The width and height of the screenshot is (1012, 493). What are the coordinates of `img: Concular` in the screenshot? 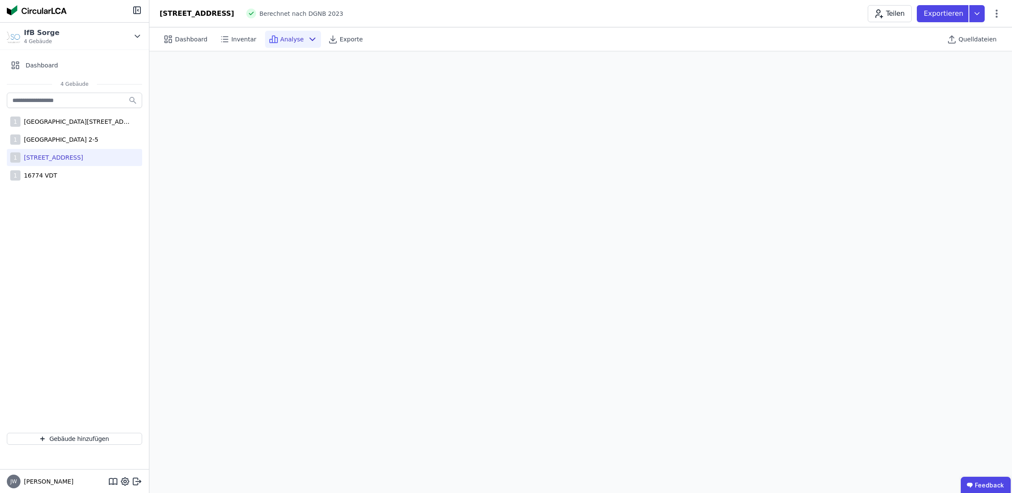 It's located at (37, 10).